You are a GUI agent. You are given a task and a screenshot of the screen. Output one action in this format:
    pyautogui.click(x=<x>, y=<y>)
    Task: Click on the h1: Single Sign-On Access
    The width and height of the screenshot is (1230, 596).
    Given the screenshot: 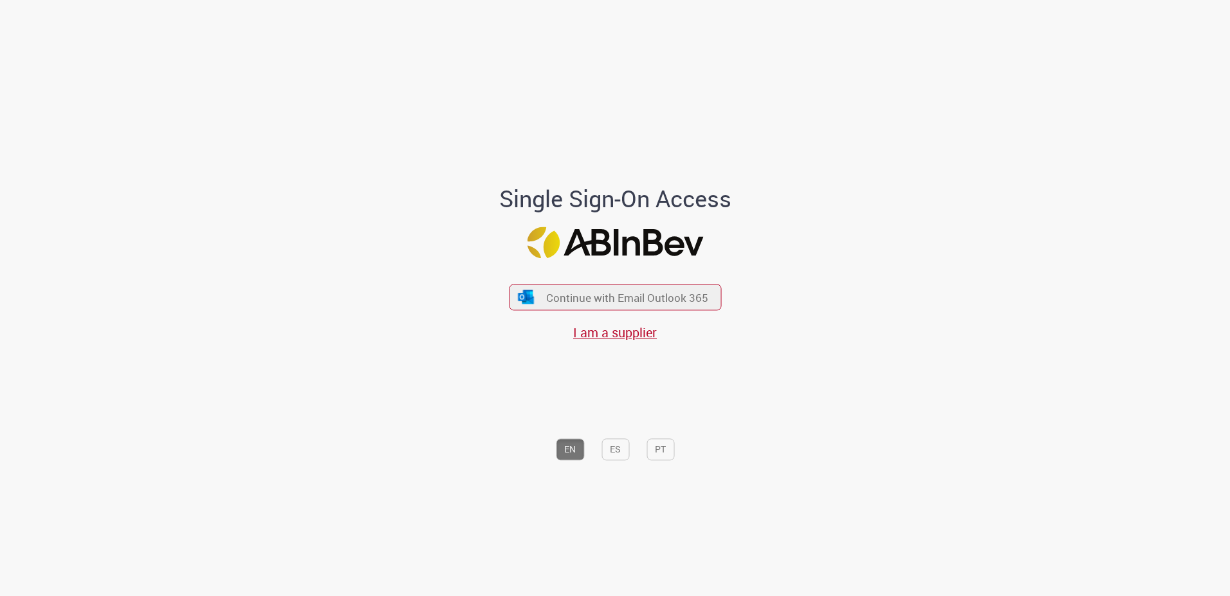 What is the action you would take?
    pyautogui.click(x=615, y=199)
    